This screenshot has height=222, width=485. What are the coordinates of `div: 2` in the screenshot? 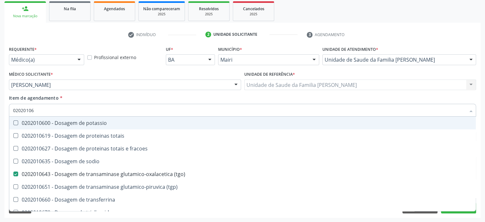 It's located at (208, 34).